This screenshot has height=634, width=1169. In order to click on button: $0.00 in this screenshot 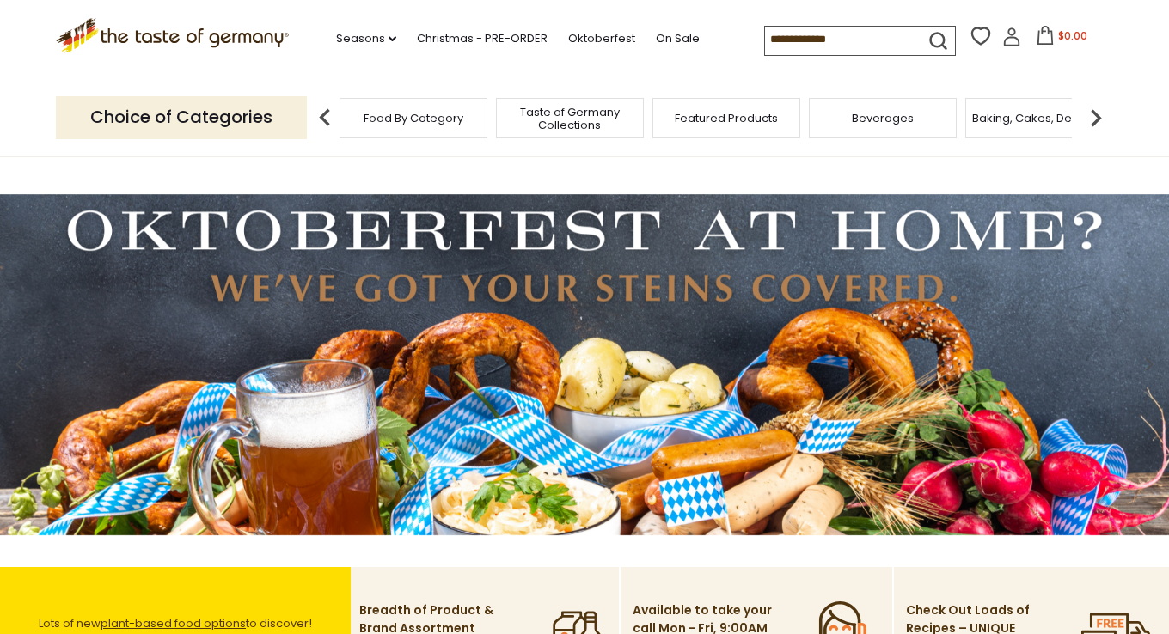, I will do `click(1061, 39)`.